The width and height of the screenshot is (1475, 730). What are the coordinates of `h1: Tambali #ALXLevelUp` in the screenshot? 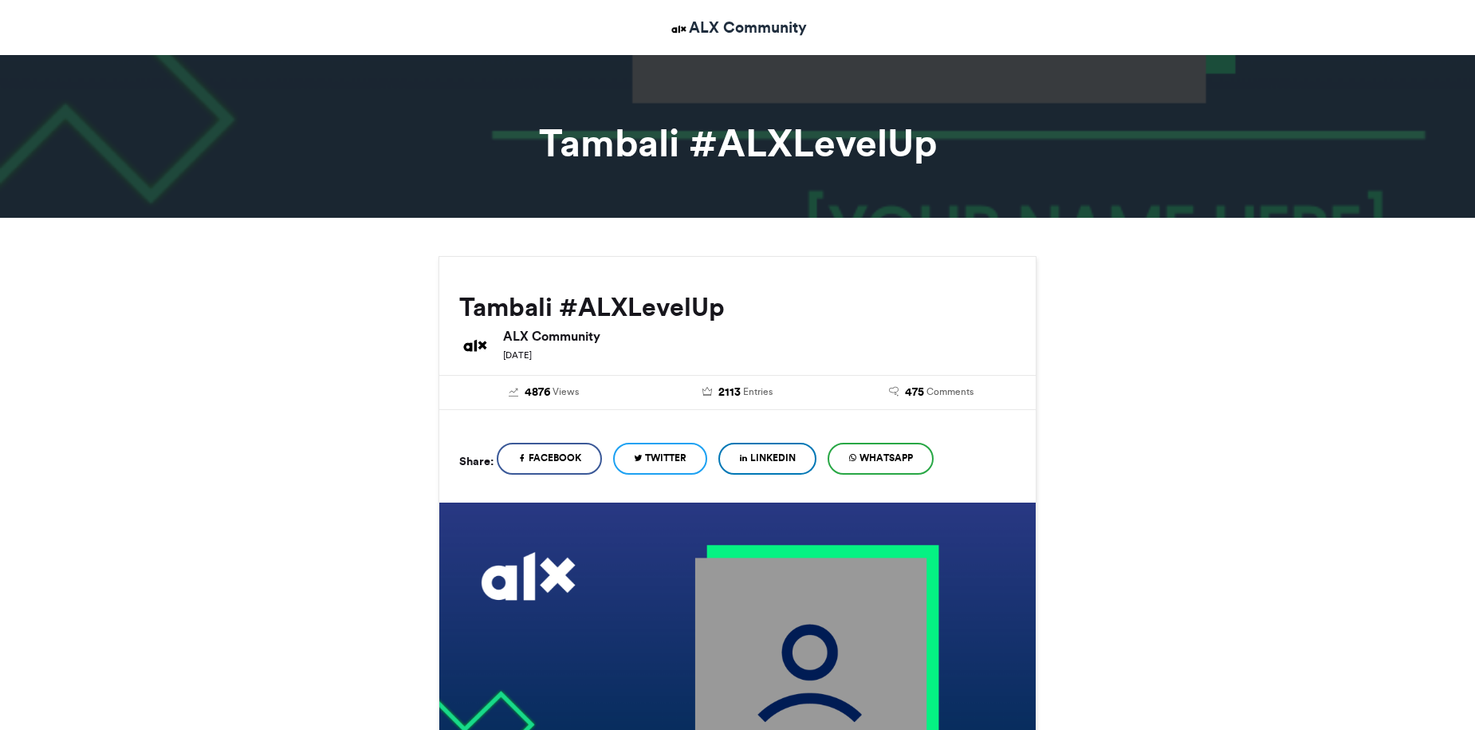 It's located at (738, 143).